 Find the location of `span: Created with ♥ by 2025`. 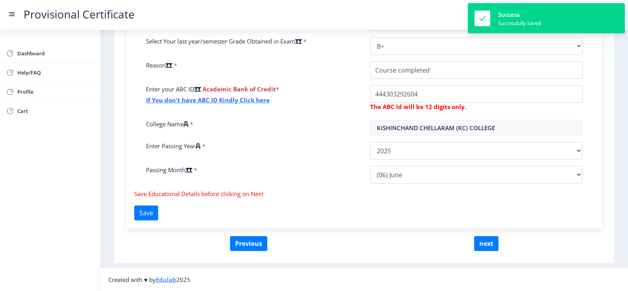

span: Created with ♥ by 2025 is located at coordinates (149, 280).